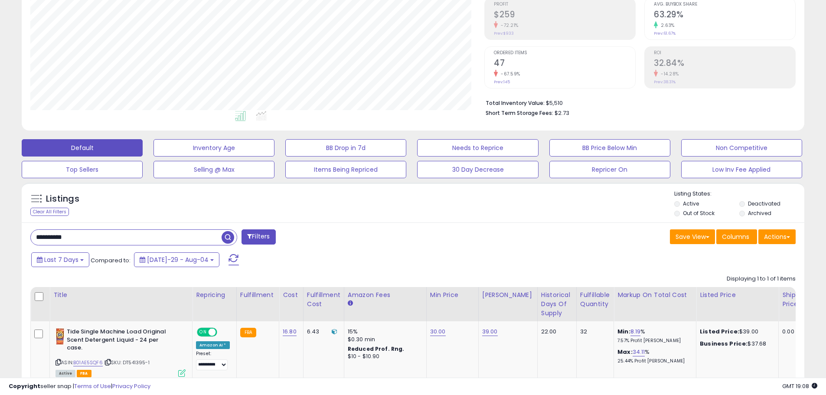 Image resolution: width=826 pixels, height=395 pixels. I want to click on span: Profit, so click(564, 4).